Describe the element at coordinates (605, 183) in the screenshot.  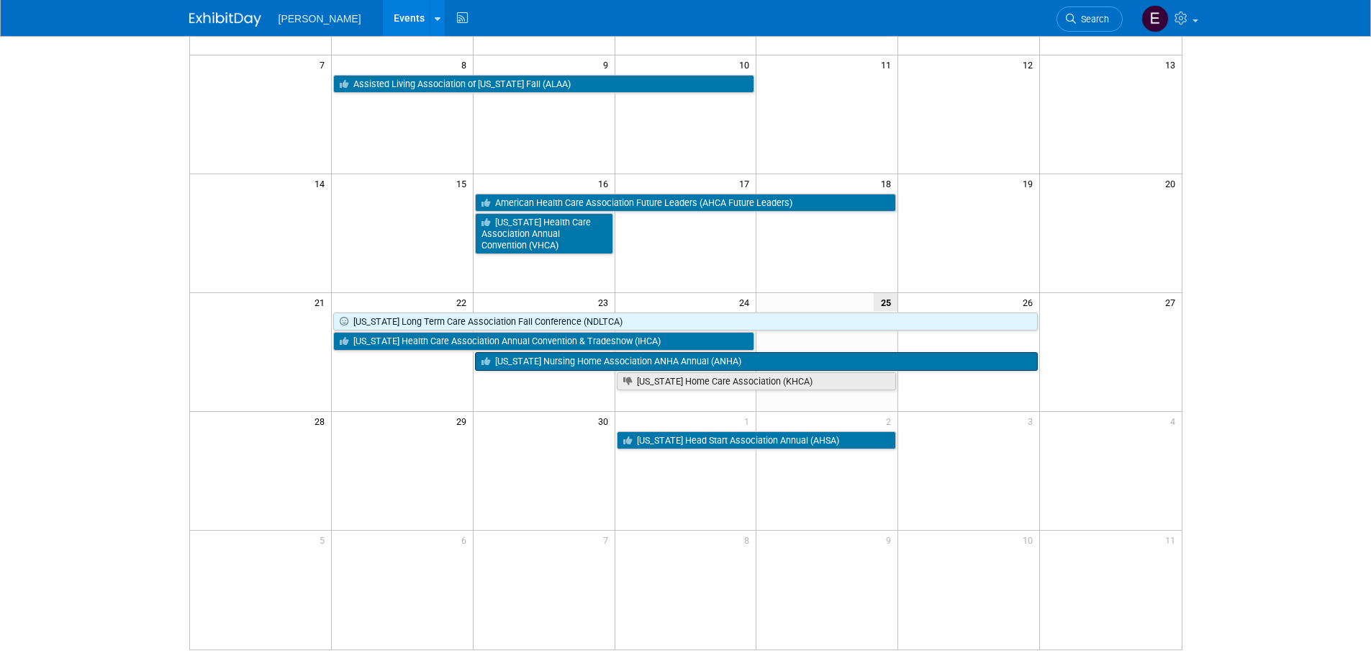
I see `span: 16` at that location.